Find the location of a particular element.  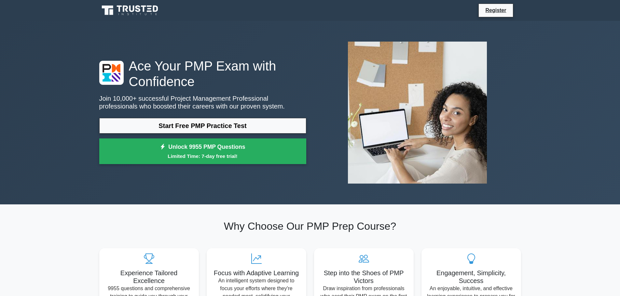

h5: Focus with Adaptive Learning is located at coordinates (256, 273).